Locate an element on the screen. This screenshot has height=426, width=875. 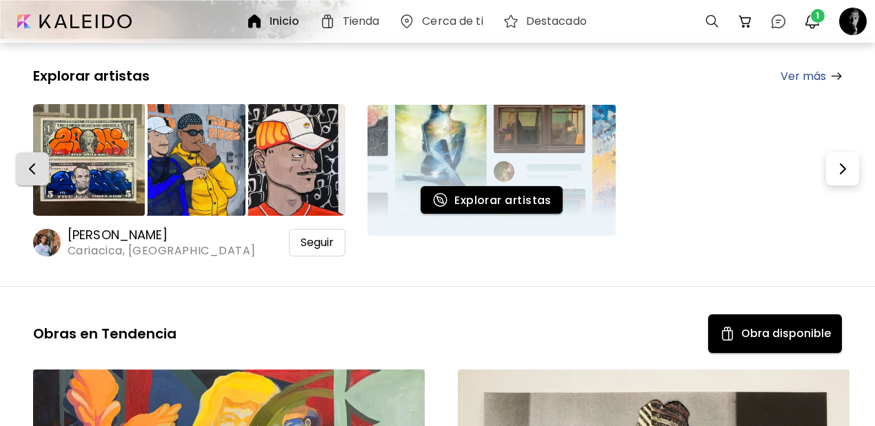
button: Prev-button is located at coordinates (32, 169).